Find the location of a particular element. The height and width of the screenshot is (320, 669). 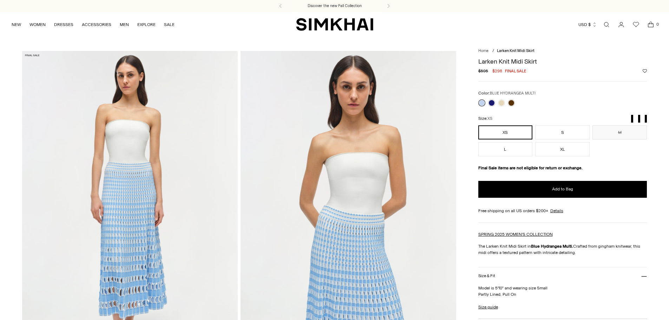

a: EXPLORE is located at coordinates (147, 25).